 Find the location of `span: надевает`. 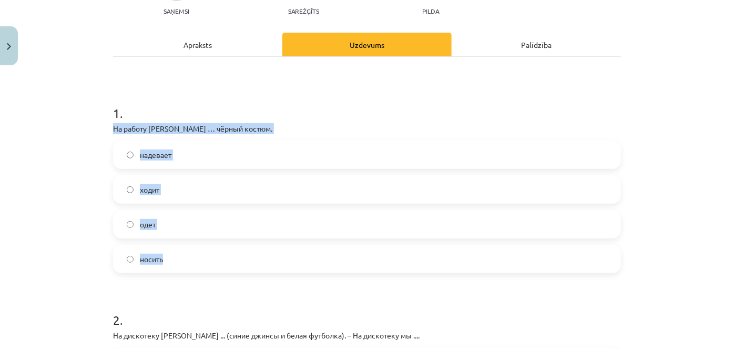

span: надевает is located at coordinates (156, 155).